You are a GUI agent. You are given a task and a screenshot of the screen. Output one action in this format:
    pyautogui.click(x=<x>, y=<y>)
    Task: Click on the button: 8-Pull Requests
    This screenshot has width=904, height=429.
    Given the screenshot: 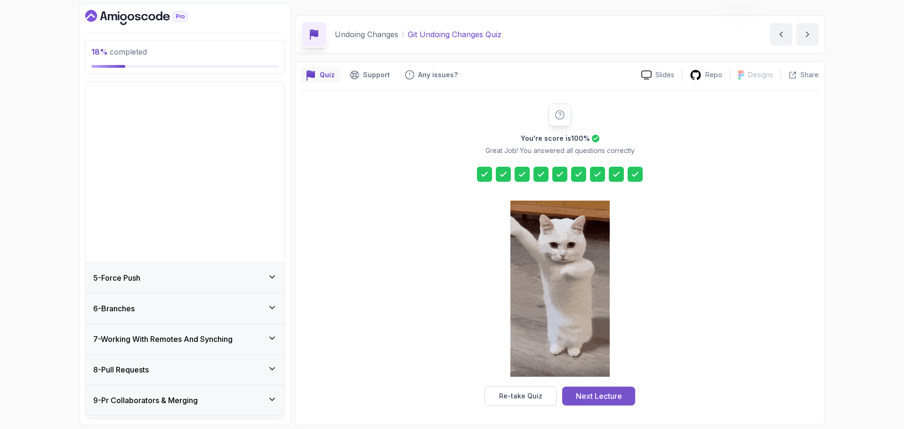 What is the action you would take?
    pyautogui.click(x=185, y=370)
    